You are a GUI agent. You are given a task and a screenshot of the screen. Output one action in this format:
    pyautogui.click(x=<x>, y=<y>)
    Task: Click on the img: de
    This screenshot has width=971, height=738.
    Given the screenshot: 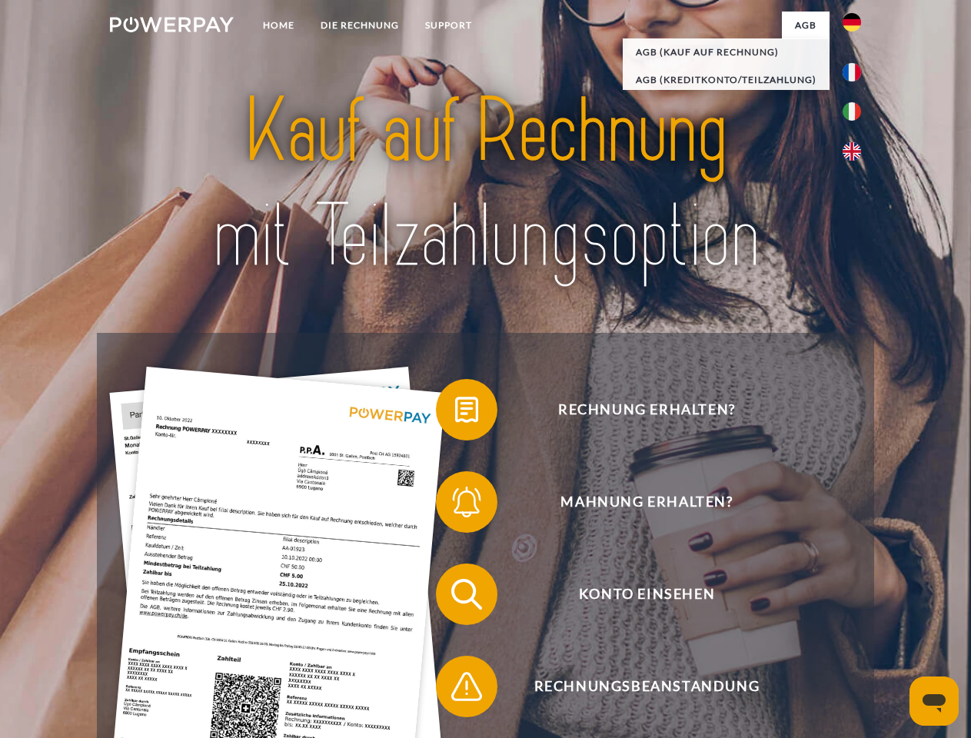 What is the action you would take?
    pyautogui.click(x=852, y=22)
    